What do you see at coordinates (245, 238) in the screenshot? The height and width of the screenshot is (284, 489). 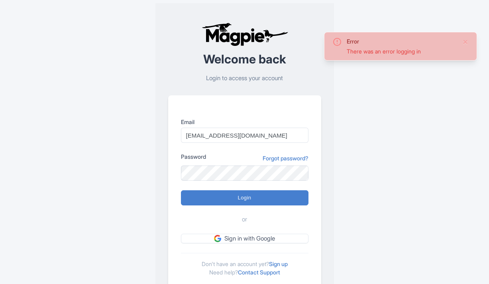 I see `a: Sign in with Google` at bounding box center [245, 238].